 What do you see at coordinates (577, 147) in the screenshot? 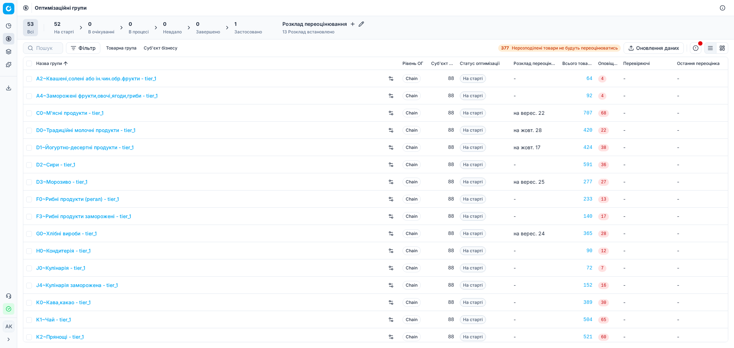
I see `div: 424` at bounding box center [577, 147].